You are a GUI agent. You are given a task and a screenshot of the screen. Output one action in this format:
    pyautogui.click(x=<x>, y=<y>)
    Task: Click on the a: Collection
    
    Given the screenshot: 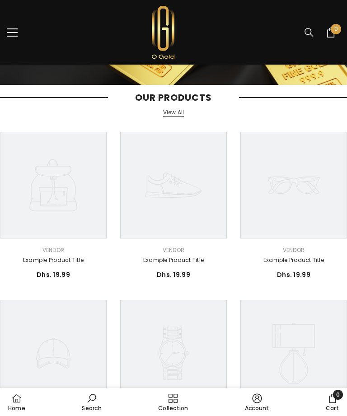 What is the action you would take?
    pyautogui.click(x=173, y=402)
    